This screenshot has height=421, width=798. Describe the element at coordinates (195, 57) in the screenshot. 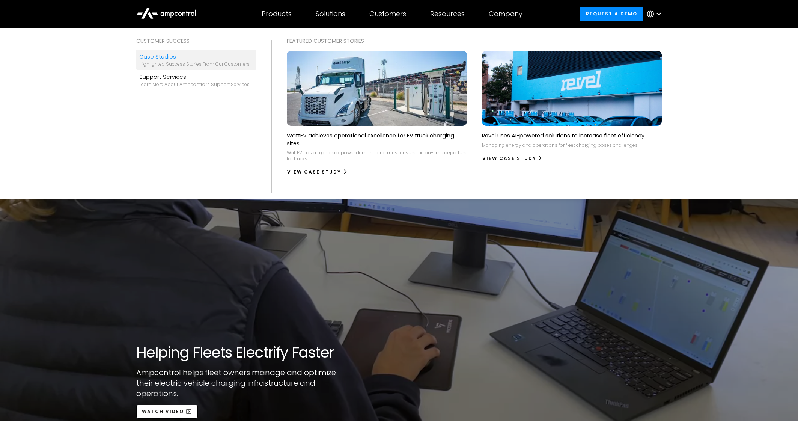

I see `div: Case Studies` at that location.